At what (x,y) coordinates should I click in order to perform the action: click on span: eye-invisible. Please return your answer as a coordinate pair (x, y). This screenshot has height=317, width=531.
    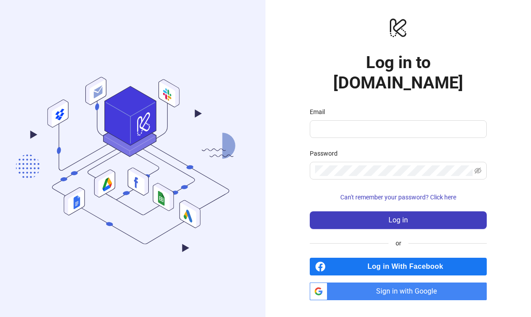
    Looking at the image, I should click on (478, 171).